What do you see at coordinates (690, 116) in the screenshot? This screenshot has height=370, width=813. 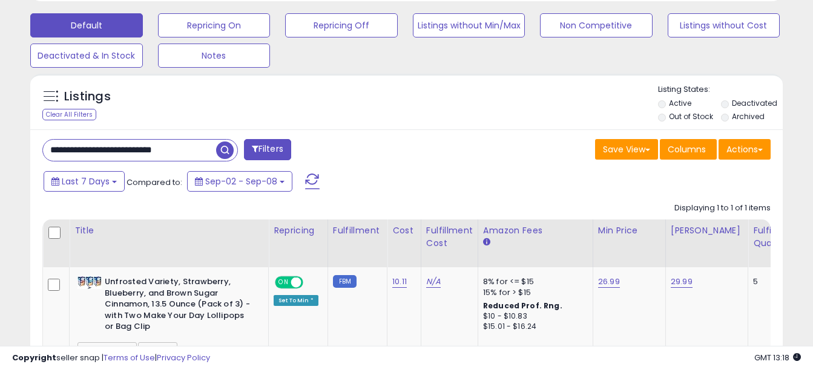 I see `label: Out of Stock` at bounding box center [690, 116].